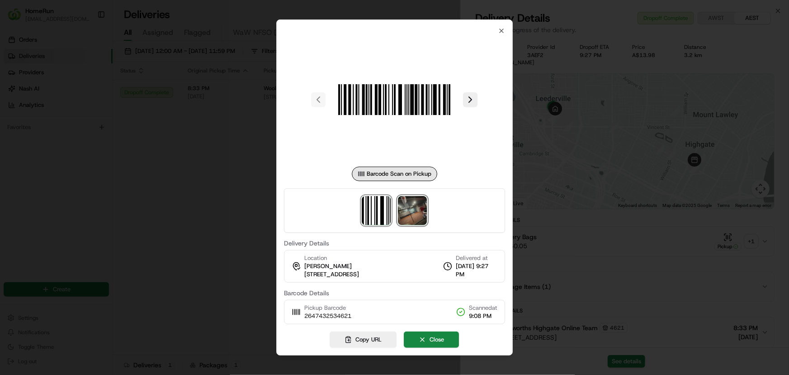 This screenshot has width=789, height=375. I want to click on label: Delivery Details, so click(395, 243).